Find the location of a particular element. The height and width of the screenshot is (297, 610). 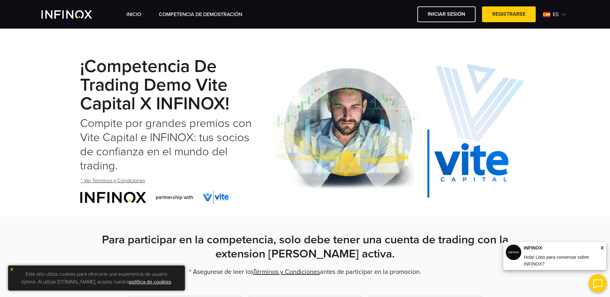

strong: Para participar en la competencia, solo debe tener una cuenta de trading con la extension [PERSON... is located at coordinates (305, 247).